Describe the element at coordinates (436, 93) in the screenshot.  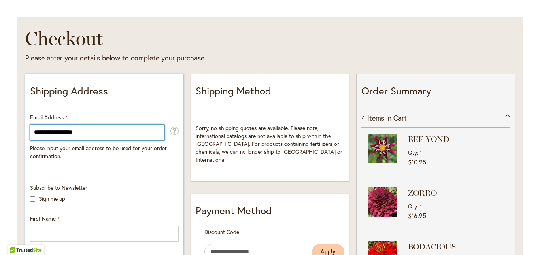
I see `p: Order Summary` at that location.